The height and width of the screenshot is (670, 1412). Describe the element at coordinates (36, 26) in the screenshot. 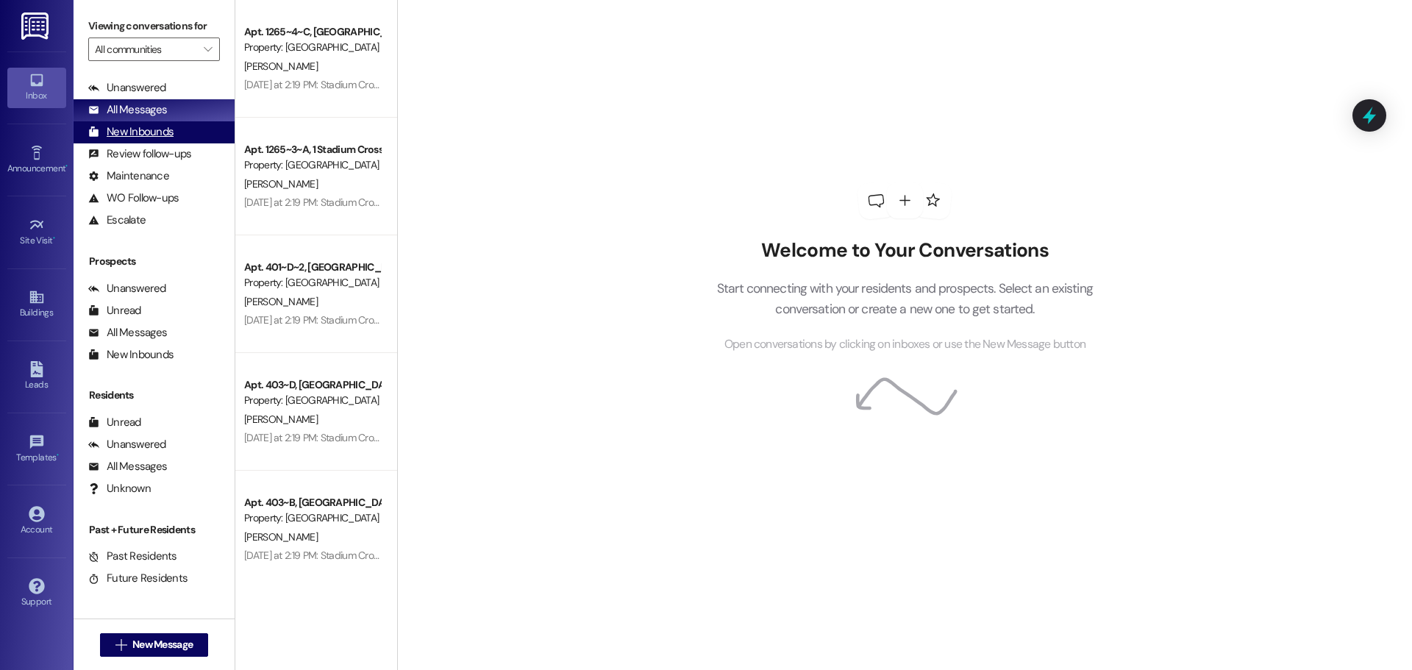

I see `img: ResiDesk Logo` at that location.